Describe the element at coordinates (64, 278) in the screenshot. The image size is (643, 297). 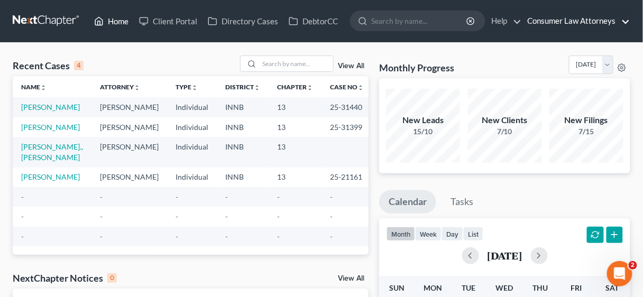
I see `div: NextChapter Notices` at that location.